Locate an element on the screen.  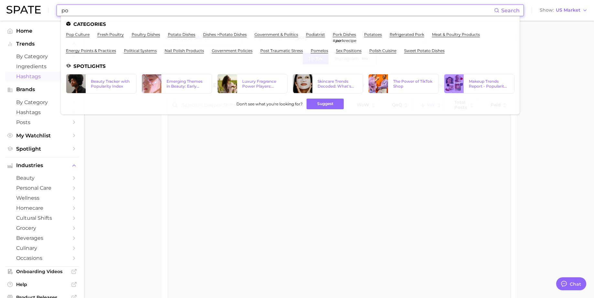
span: grocery is located at coordinates (42, 228).